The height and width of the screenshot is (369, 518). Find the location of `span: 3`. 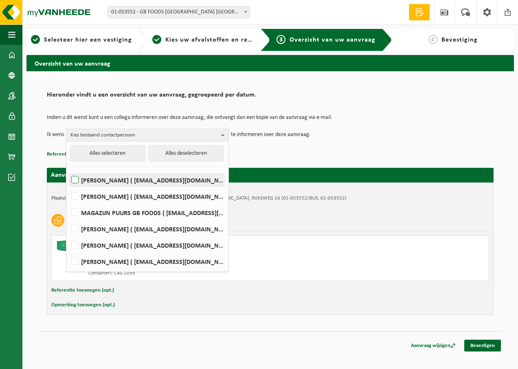

span: 3 is located at coordinates (281, 40).